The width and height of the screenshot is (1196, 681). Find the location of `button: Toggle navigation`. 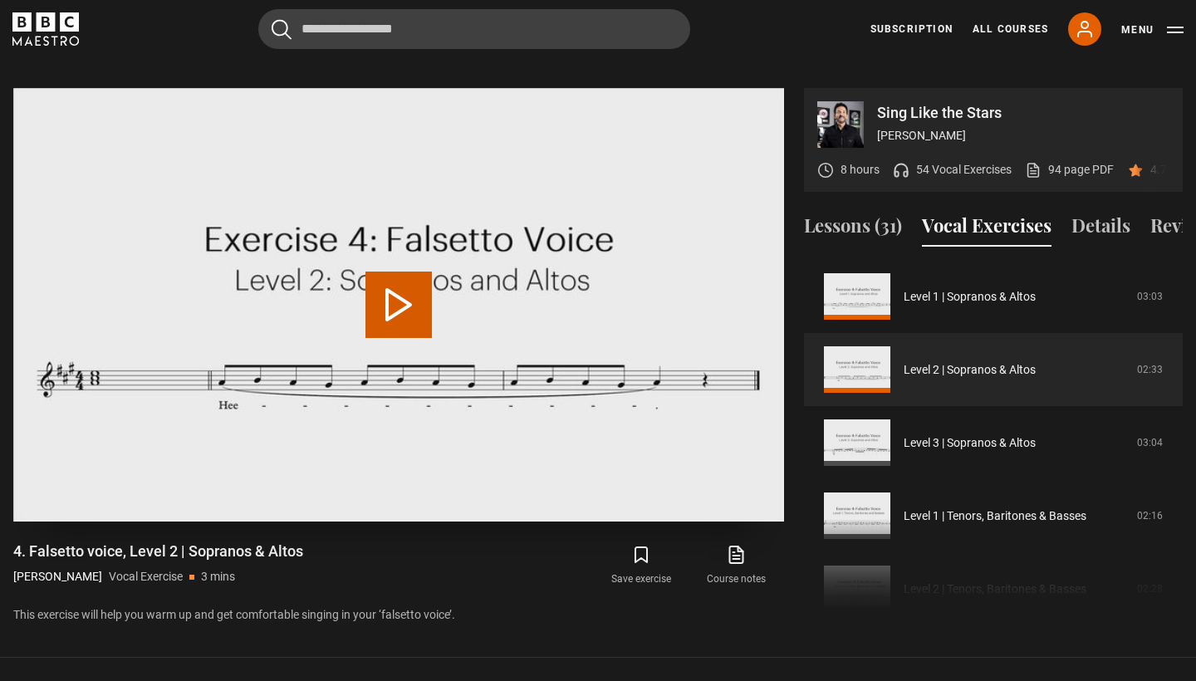

button: Toggle navigation is located at coordinates (1152, 30).